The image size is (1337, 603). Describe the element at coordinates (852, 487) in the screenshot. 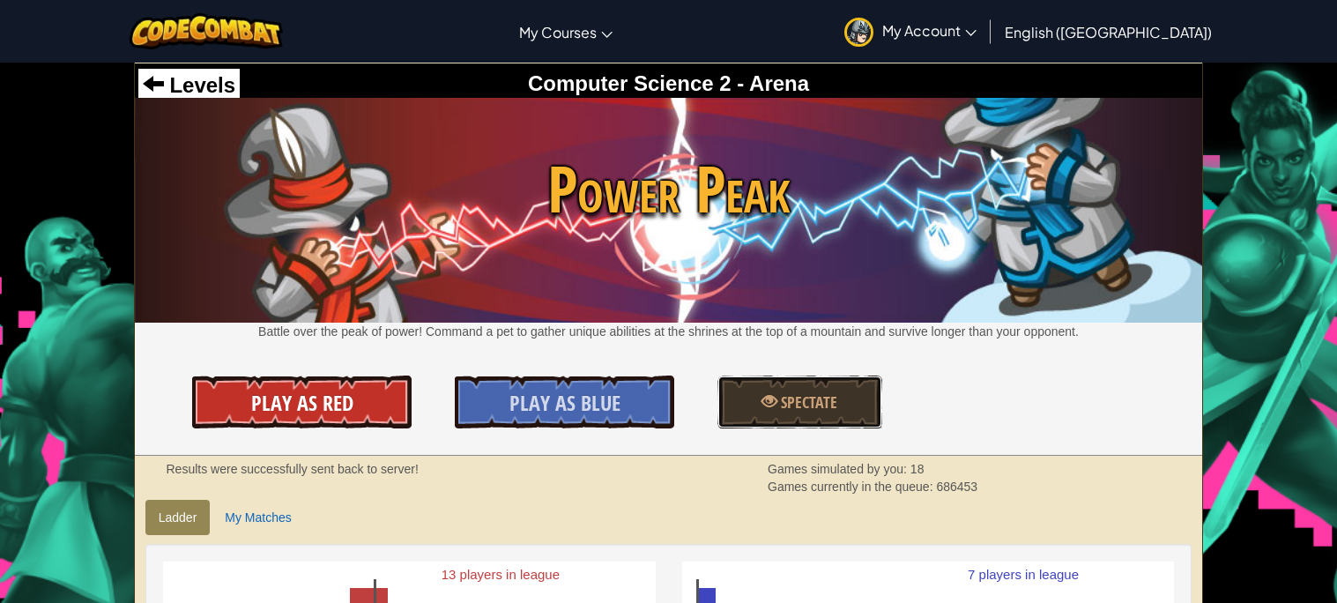

I see `span: Games currently in the queue:` at that location.